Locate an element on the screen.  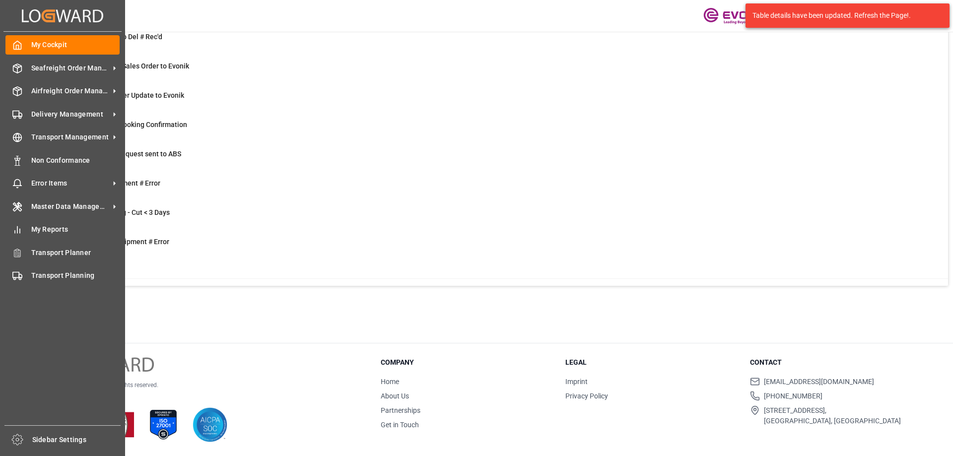
span: Non Conformance is located at coordinates (75, 160).